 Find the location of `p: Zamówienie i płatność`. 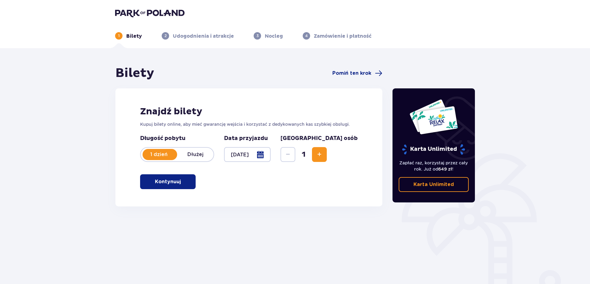

p: Zamówienie i płatność is located at coordinates (342, 36).